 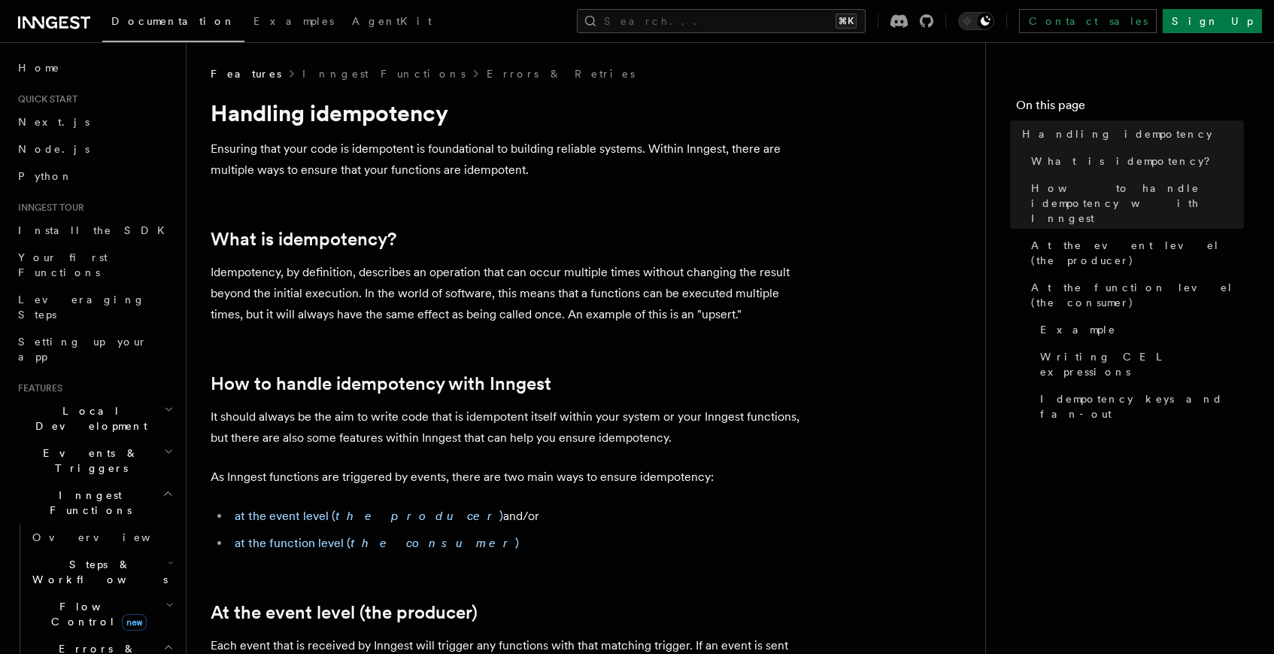 I want to click on button: Search...⌘K, so click(x=721, y=21).